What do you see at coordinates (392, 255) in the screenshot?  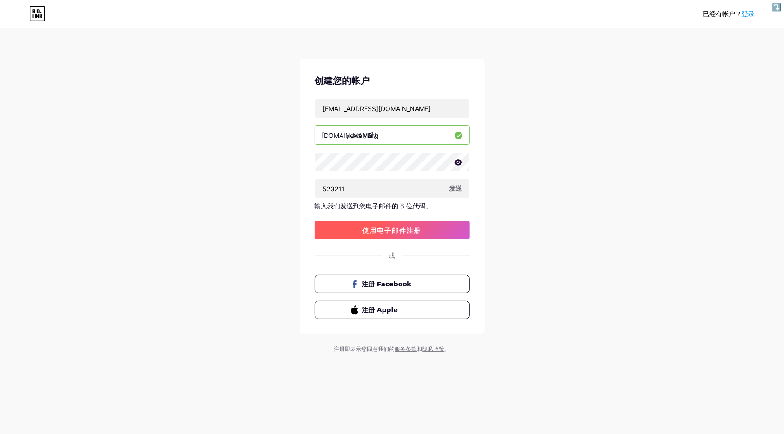 I see `div: 或` at bounding box center [392, 255].